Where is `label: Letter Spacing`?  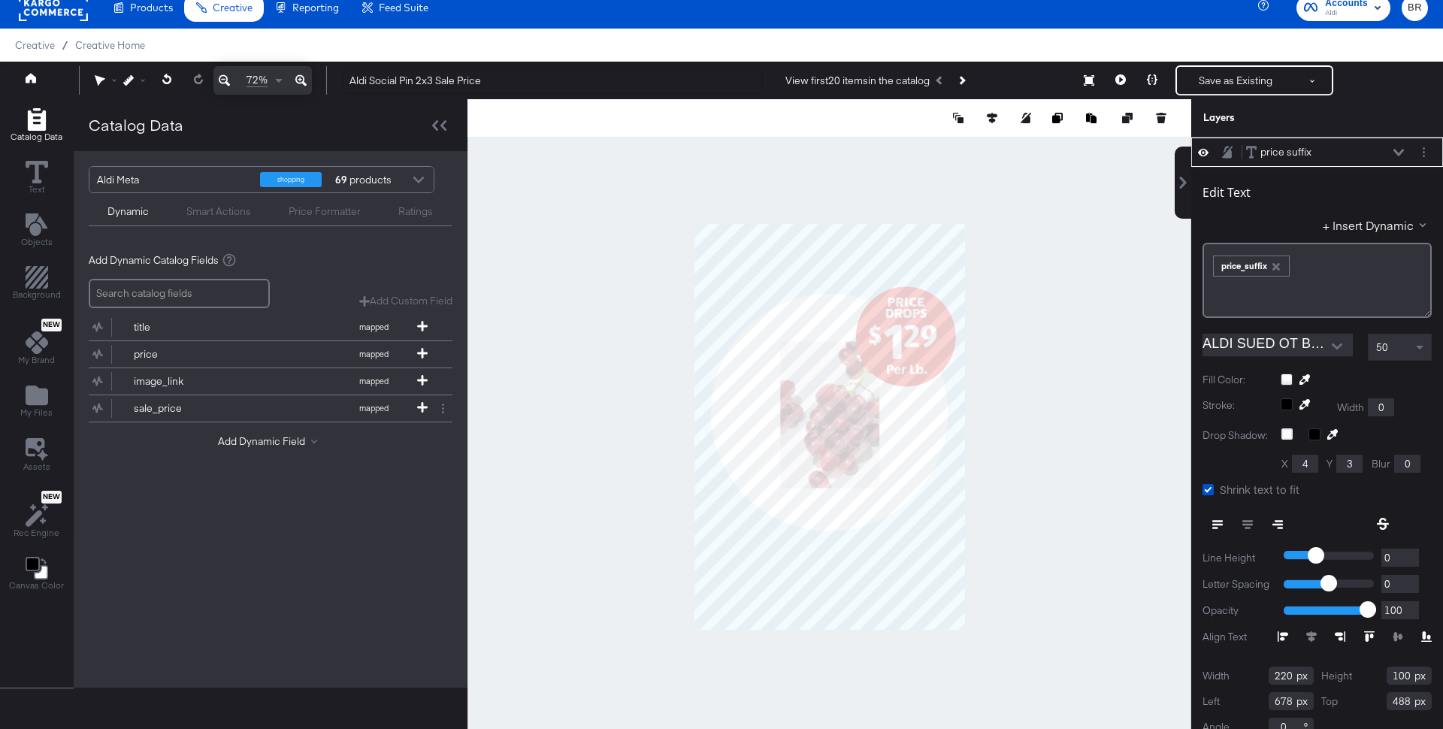
label: Letter Spacing is located at coordinates (1237, 584).